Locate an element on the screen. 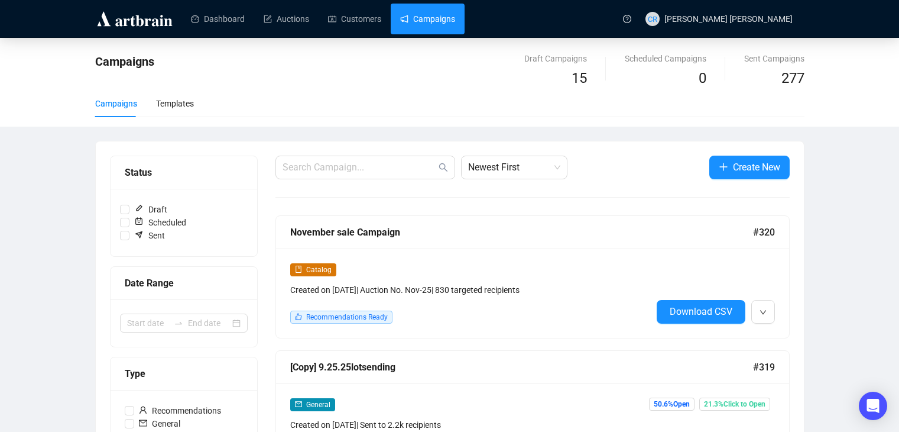  div: Date Range is located at coordinates (184, 283).